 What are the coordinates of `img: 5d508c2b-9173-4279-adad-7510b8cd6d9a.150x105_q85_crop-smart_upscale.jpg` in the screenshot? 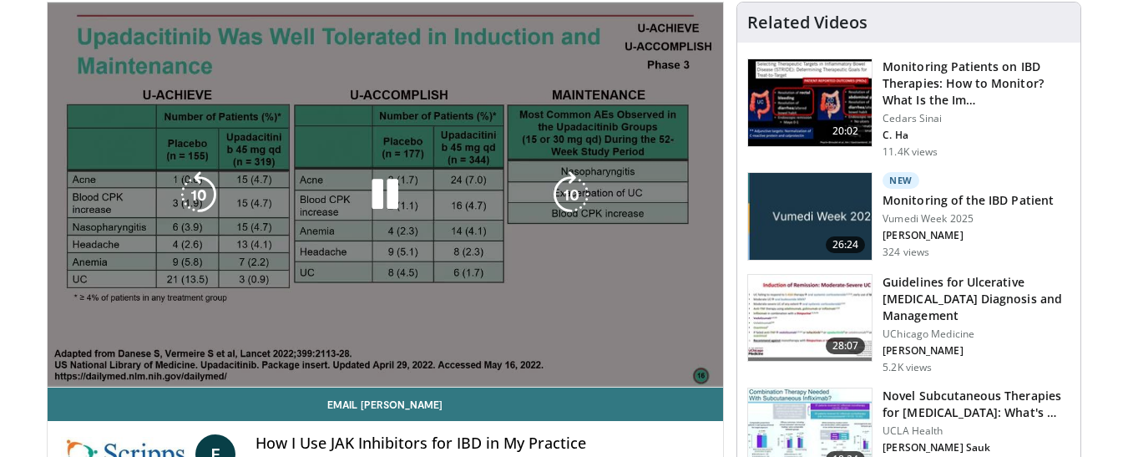 It's located at (810, 318).